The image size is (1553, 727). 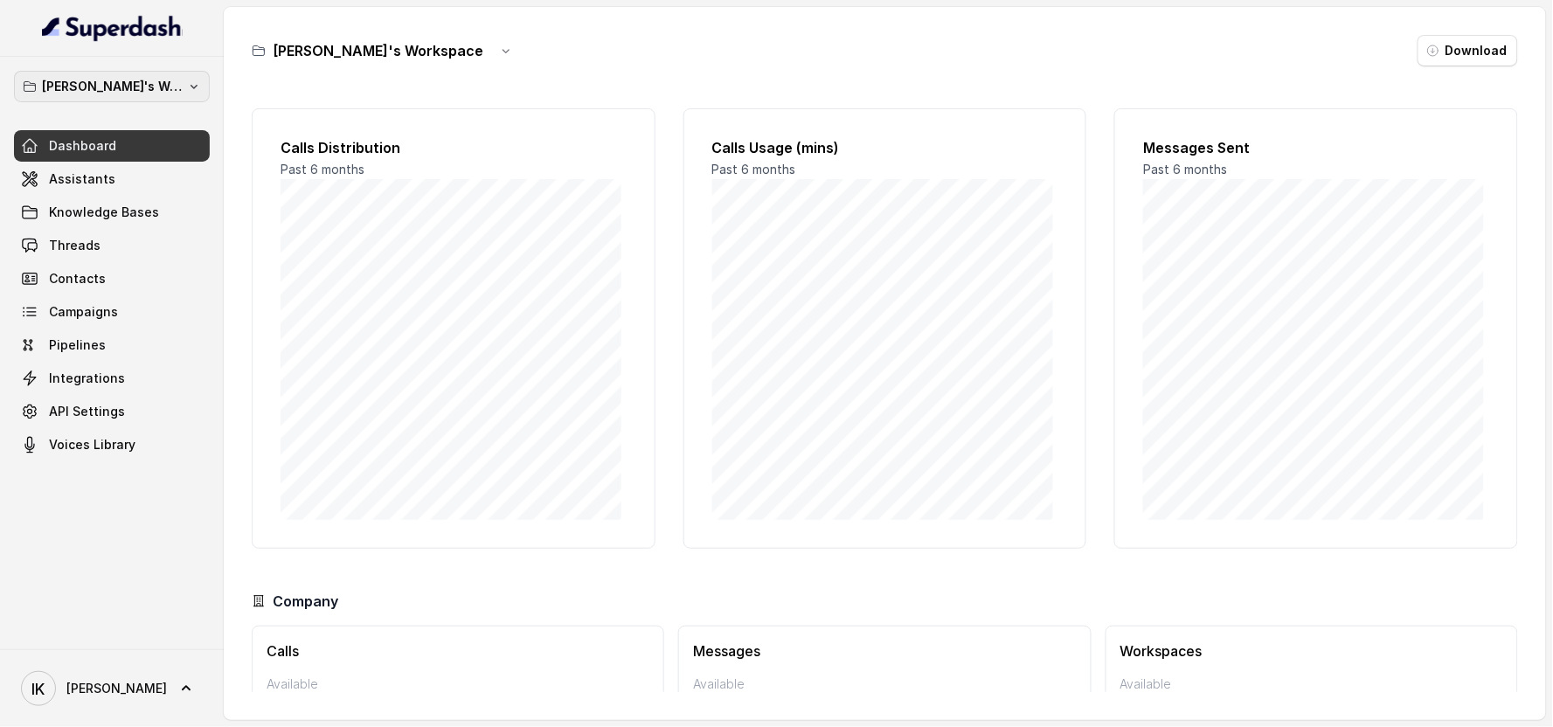 What do you see at coordinates (1468, 51) in the screenshot?
I see `button: Download` at bounding box center [1468, 51].